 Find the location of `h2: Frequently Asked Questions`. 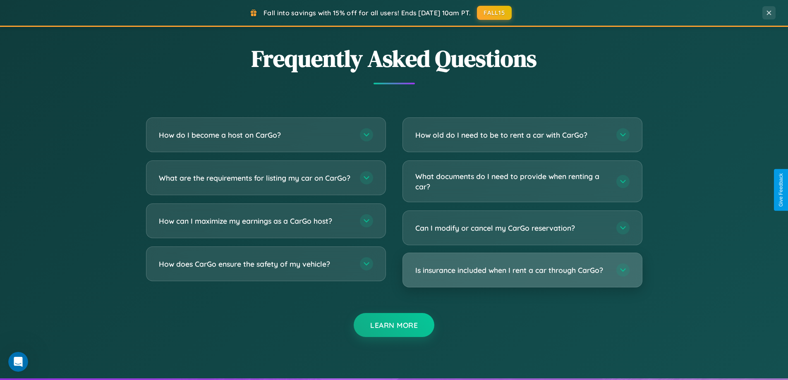

h2: Frequently Asked Questions is located at coordinates (394, 58).